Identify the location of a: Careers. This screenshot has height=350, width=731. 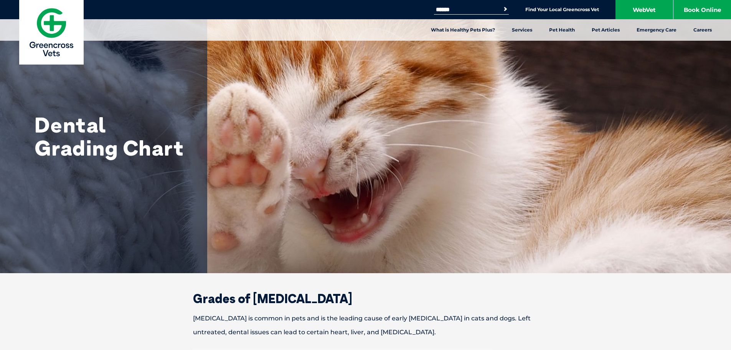
(703, 30).